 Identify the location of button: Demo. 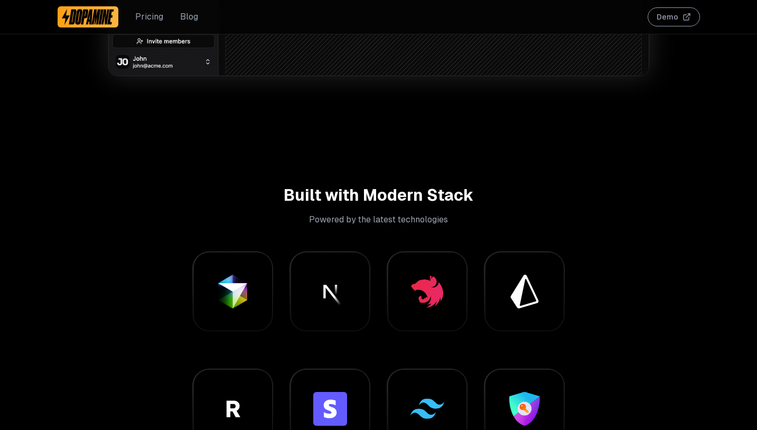
(674, 17).